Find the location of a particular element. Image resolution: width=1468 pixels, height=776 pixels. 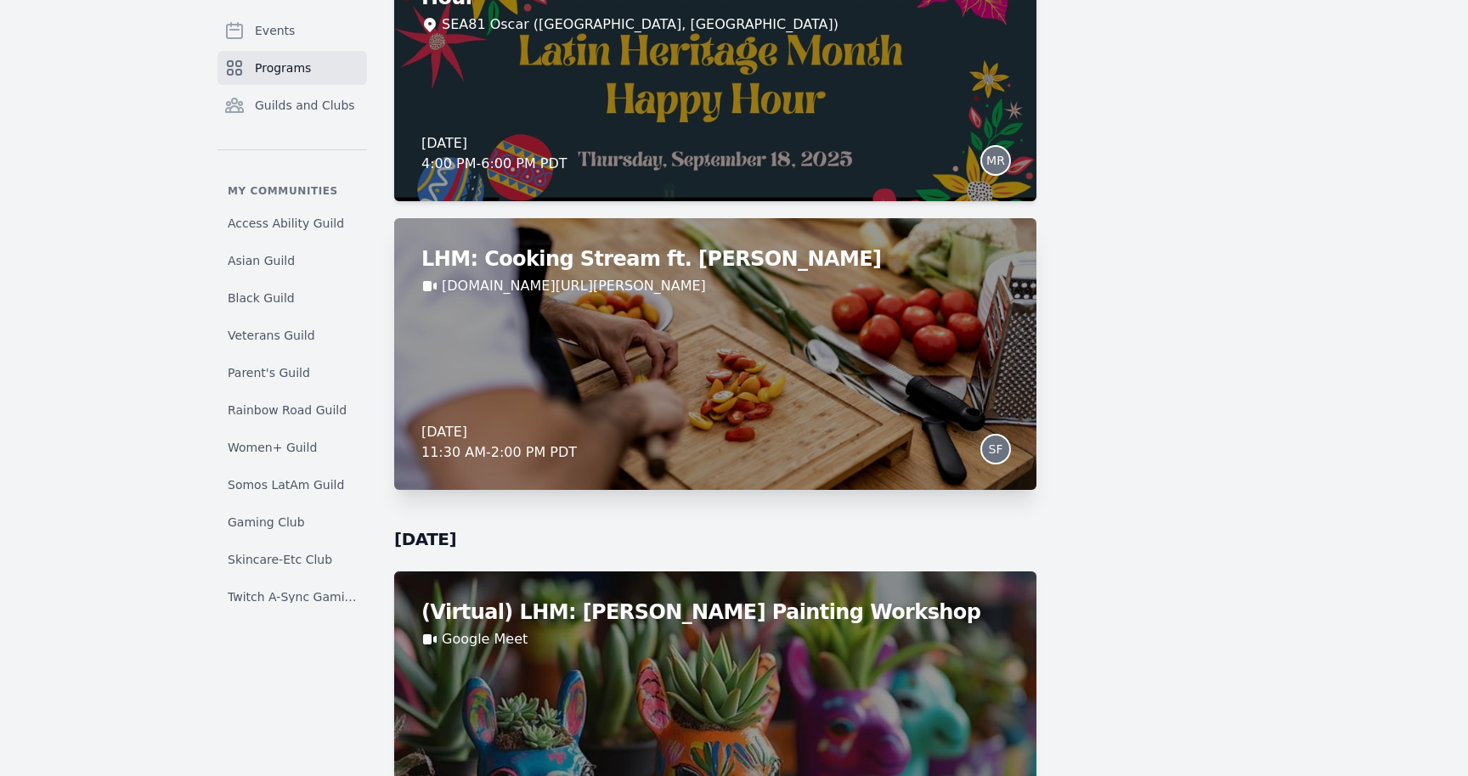

a: Gaming Club is located at coordinates (292, 522).